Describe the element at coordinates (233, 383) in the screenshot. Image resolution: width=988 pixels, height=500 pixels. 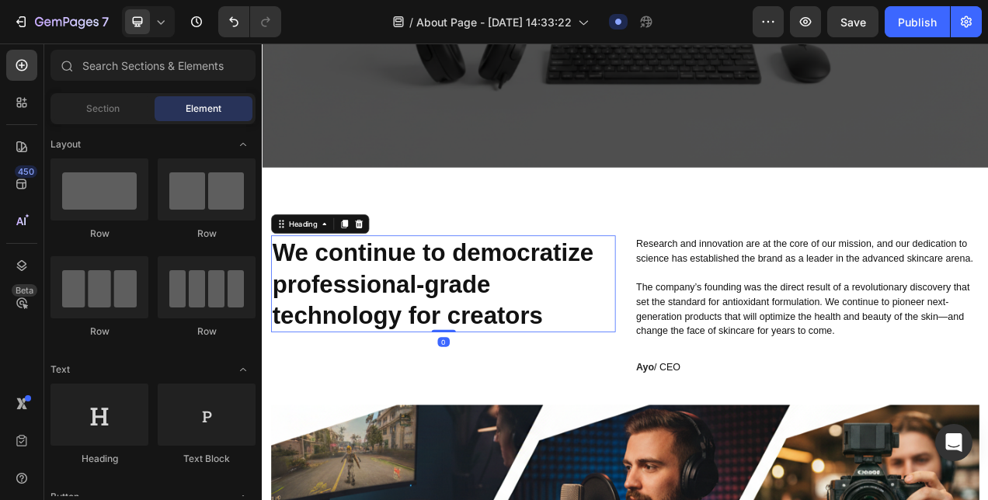
I see `div: 0` at that location.